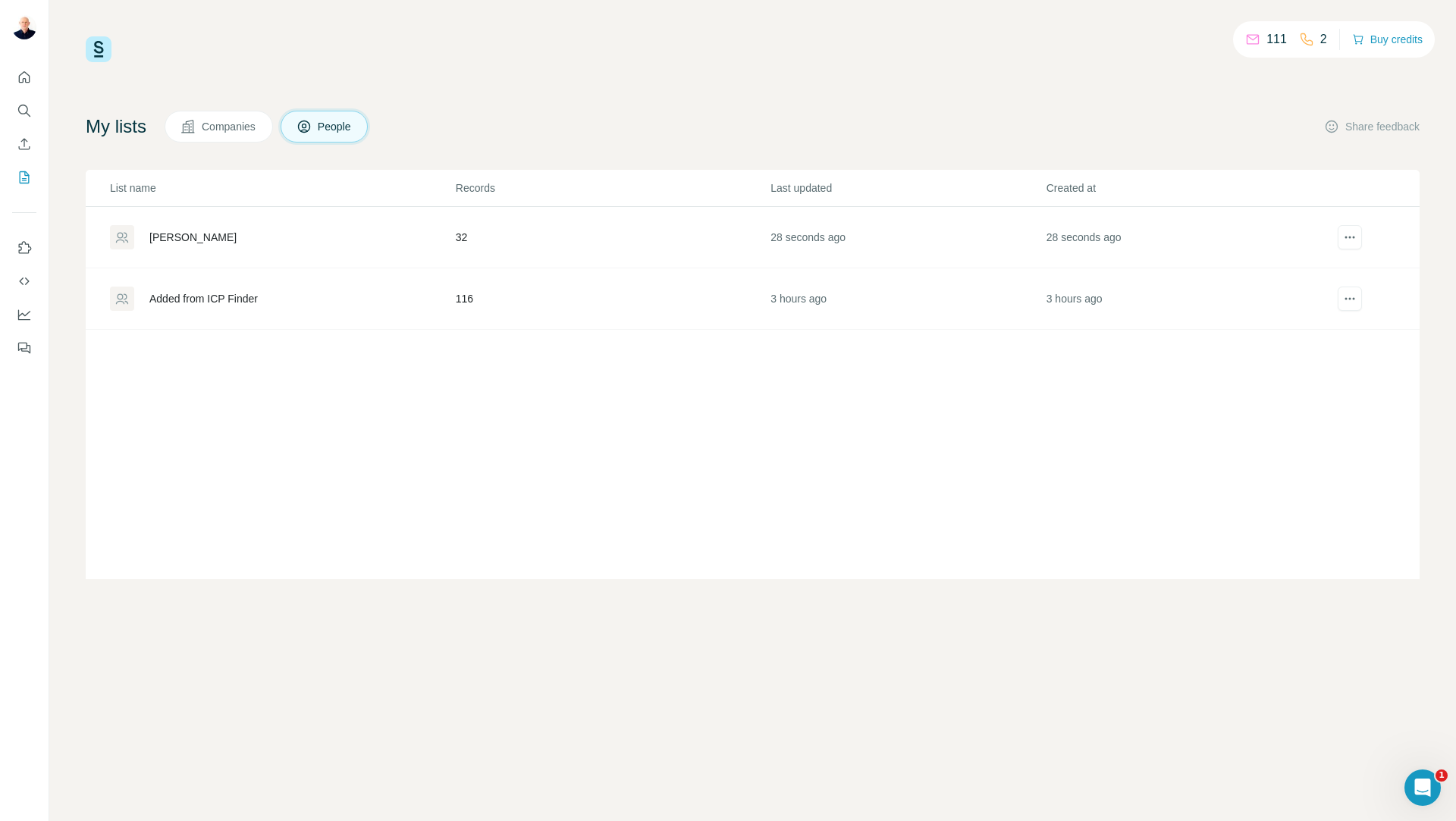 The height and width of the screenshot is (821, 1456). Describe the element at coordinates (24, 248) in the screenshot. I see `button: Use Surfe on LinkedIn` at that location.